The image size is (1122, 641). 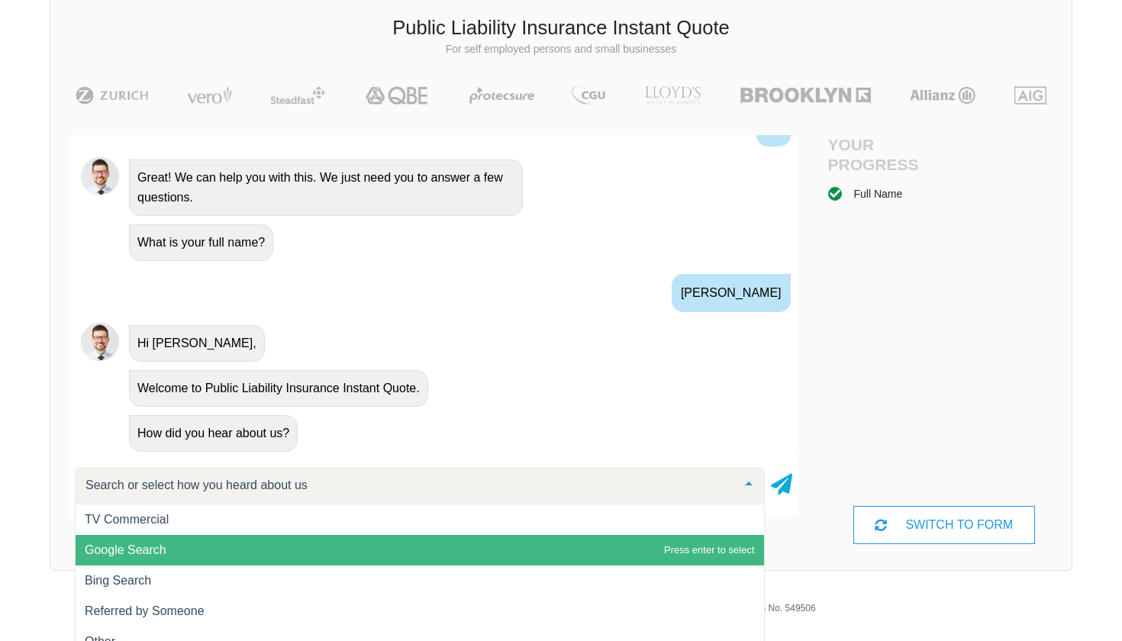 I want to click on img: Zurich | Public Liability Insurance, so click(x=111, y=95).